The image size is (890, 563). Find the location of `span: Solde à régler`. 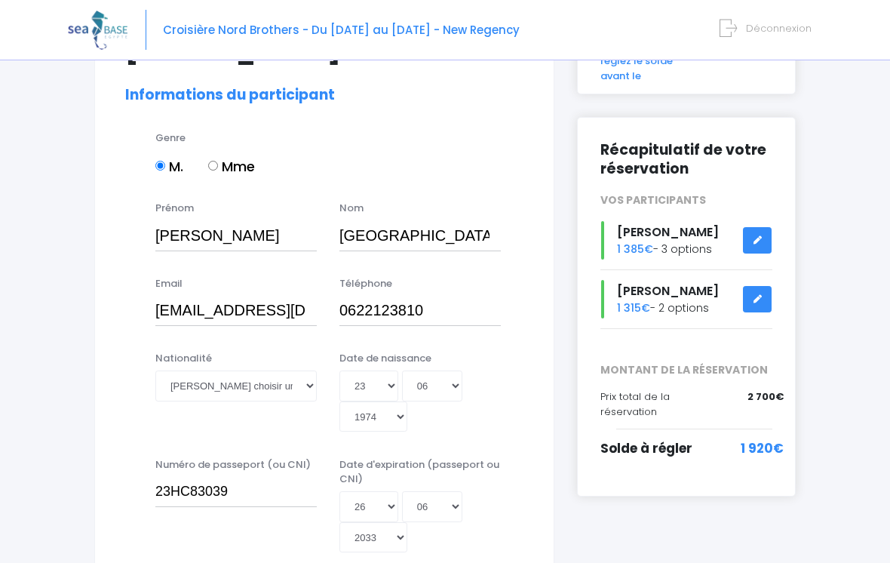

span: Solde à régler is located at coordinates (646, 448).